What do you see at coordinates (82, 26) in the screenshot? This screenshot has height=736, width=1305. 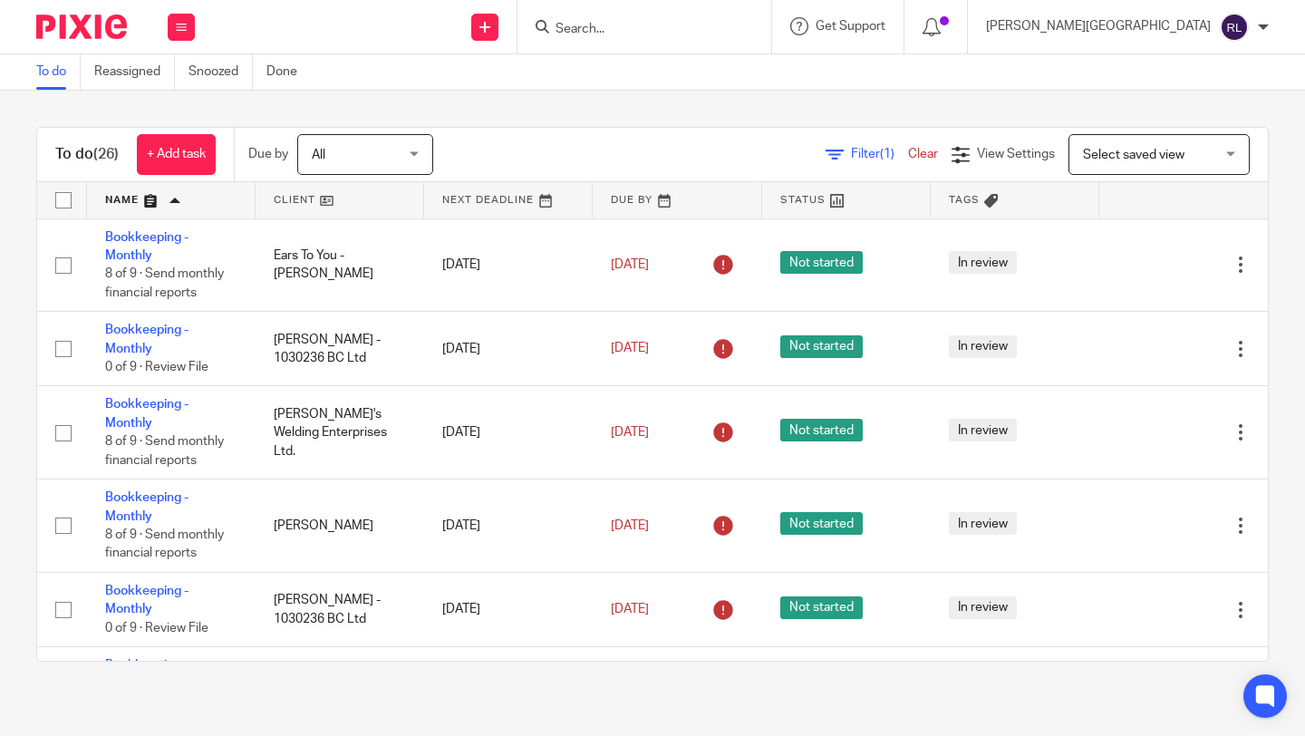 I see `img: Pixie` at bounding box center [82, 26].